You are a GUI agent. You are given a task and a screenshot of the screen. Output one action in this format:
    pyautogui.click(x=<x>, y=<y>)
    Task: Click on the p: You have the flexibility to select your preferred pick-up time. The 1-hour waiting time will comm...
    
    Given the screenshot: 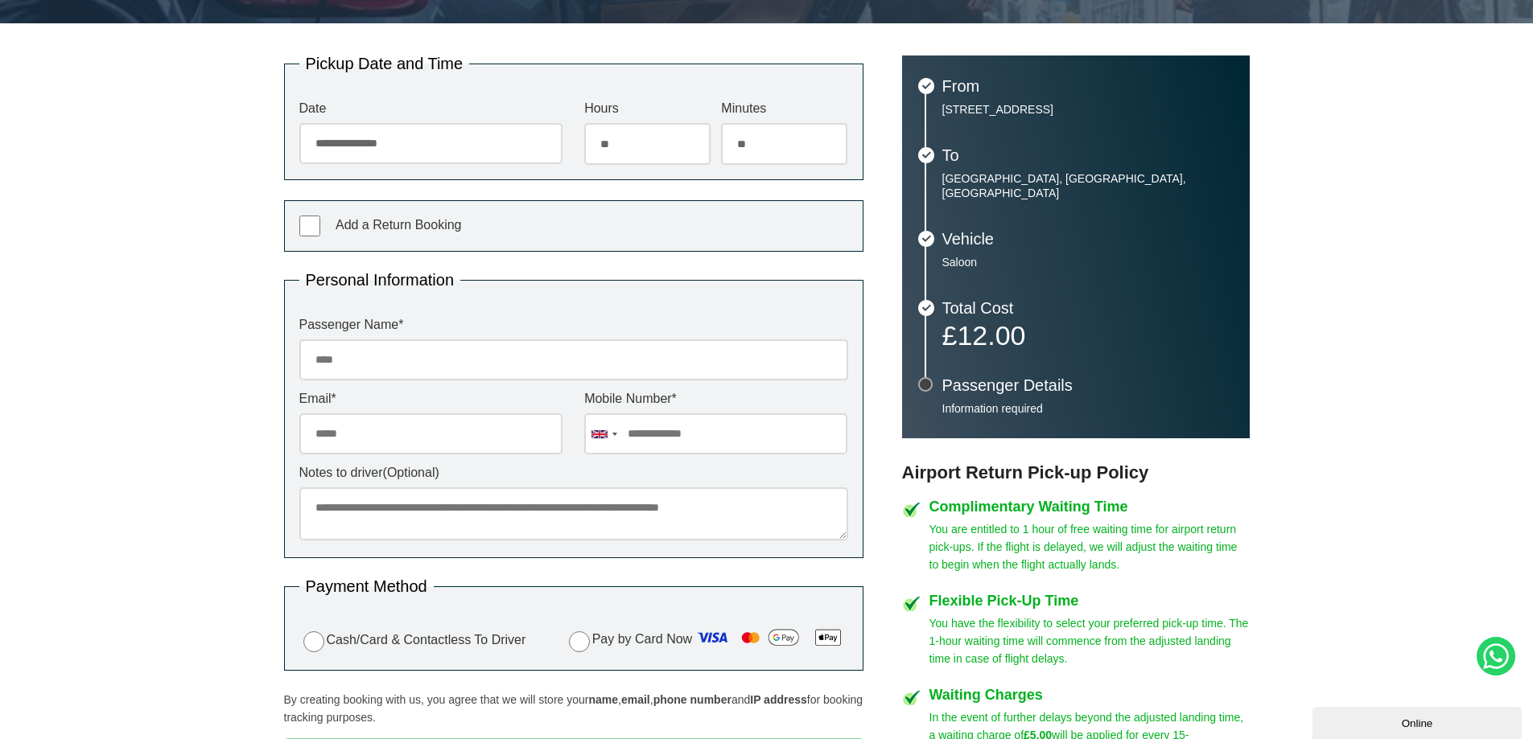 What is the action you would take?
    pyautogui.click(x=1090, y=641)
    